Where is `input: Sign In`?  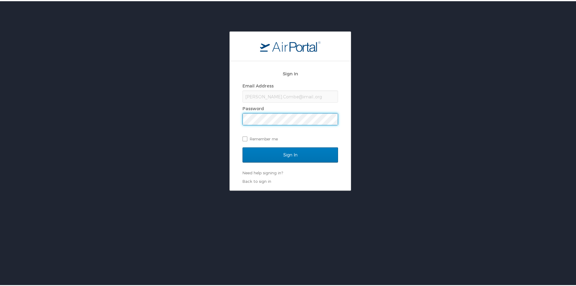
input: Sign In is located at coordinates (290, 154).